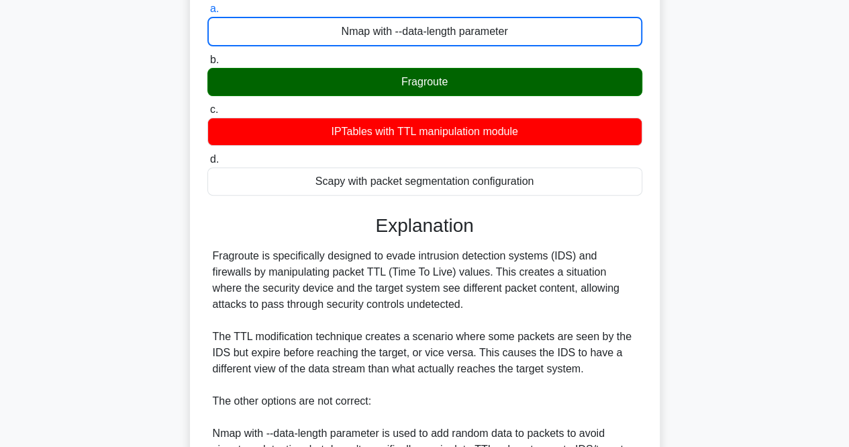 The image size is (849, 447). What do you see at coordinates (214, 158) in the screenshot?
I see `span: d.` at bounding box center [214, 158].